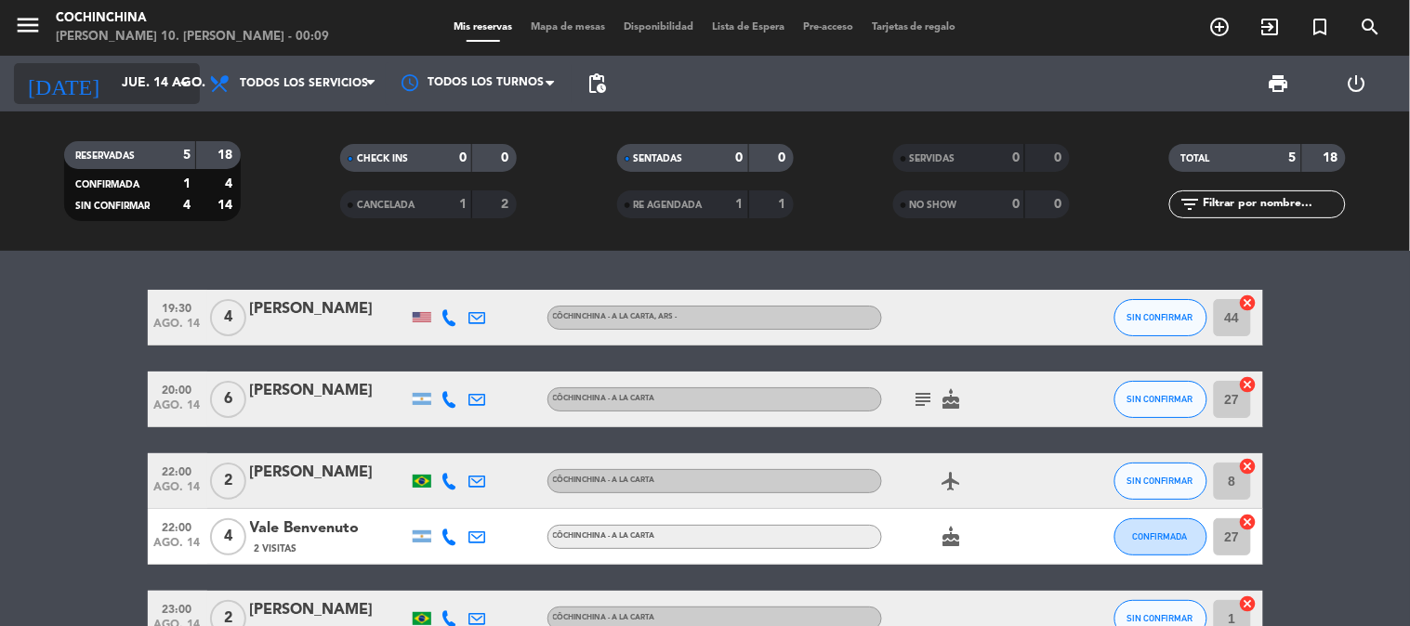  I want to click on i: subject, so click(924, 400).